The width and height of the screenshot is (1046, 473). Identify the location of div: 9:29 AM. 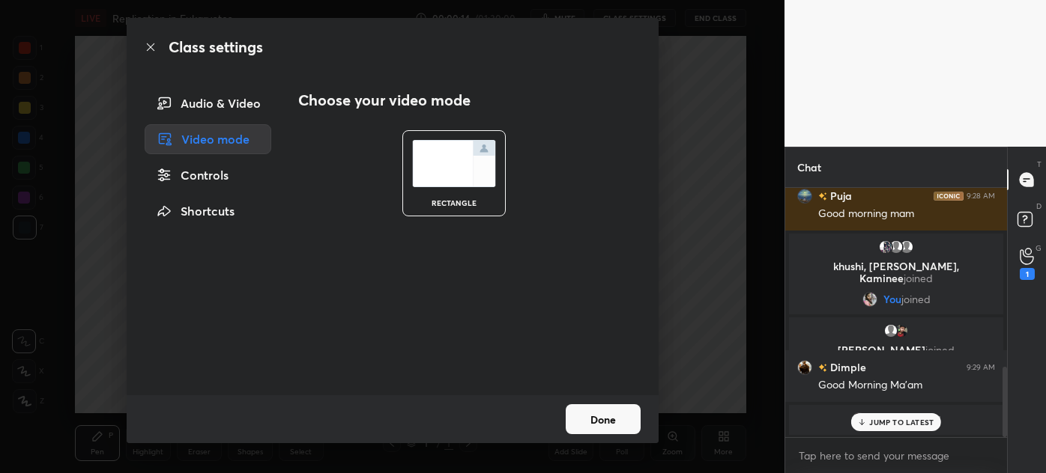
(980, 368).